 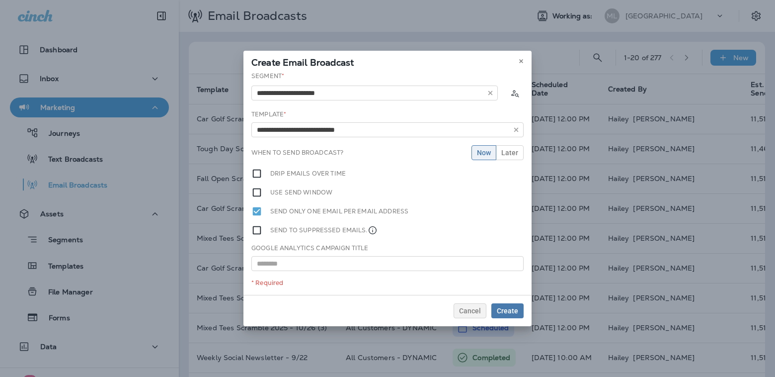 What do you see at coordinates (268, 76) in the screenshot?
I see `label: Segment` at bounding box center [268, 76].